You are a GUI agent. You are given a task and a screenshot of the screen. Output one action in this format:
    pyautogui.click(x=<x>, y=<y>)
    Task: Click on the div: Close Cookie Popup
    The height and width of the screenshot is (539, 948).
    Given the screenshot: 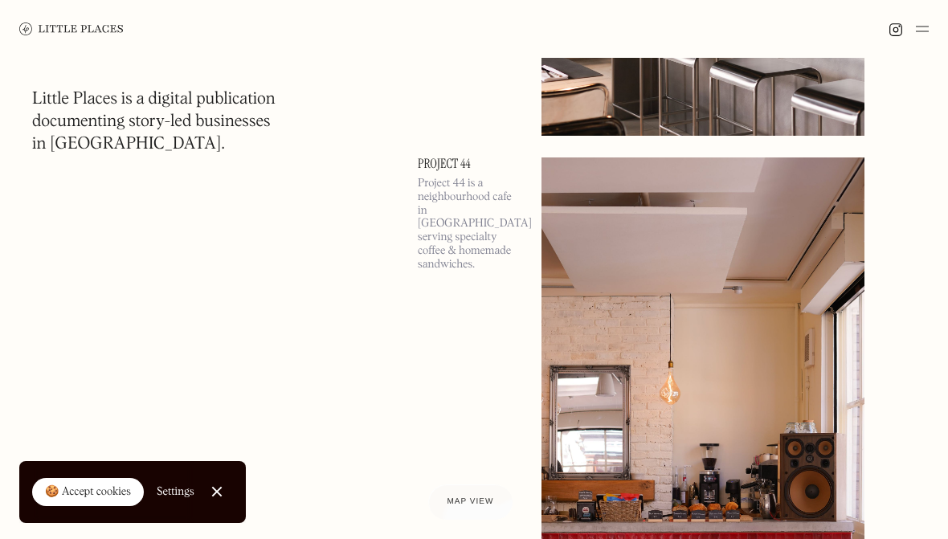 What is the action you would take?
    pyautogui.click(x=216, y=492)
    